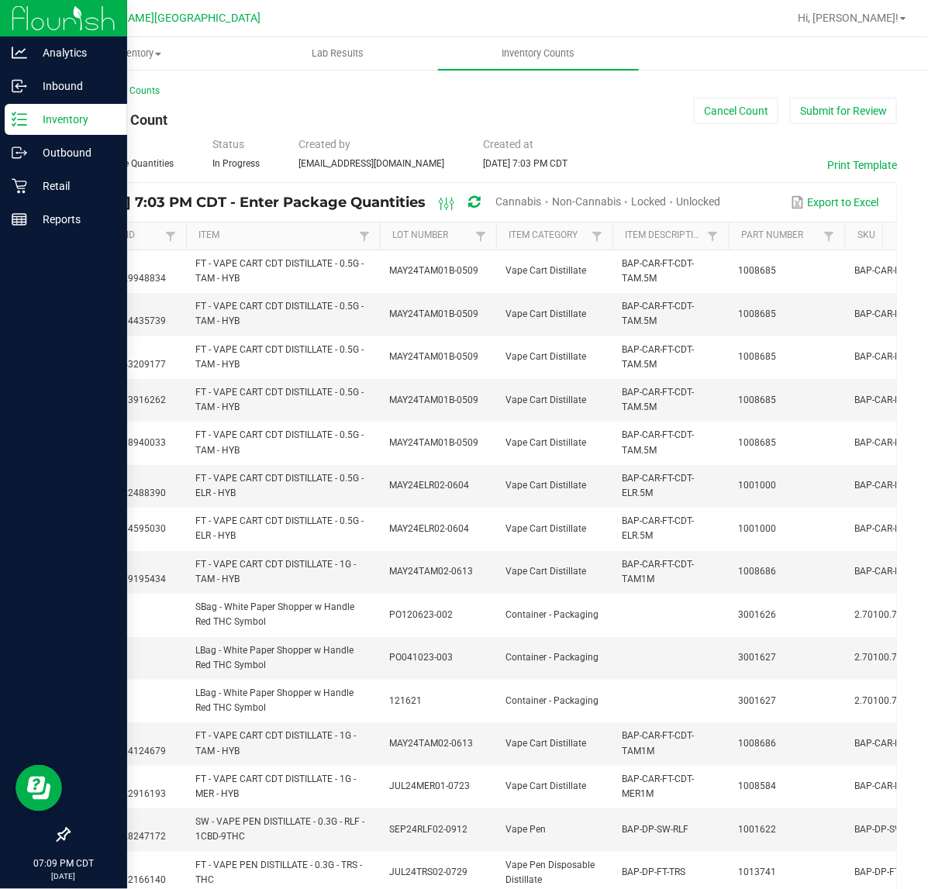  Describe the element at coordinates (736, 111) in the screenshot. I see `button: Cancel Count` at that location.